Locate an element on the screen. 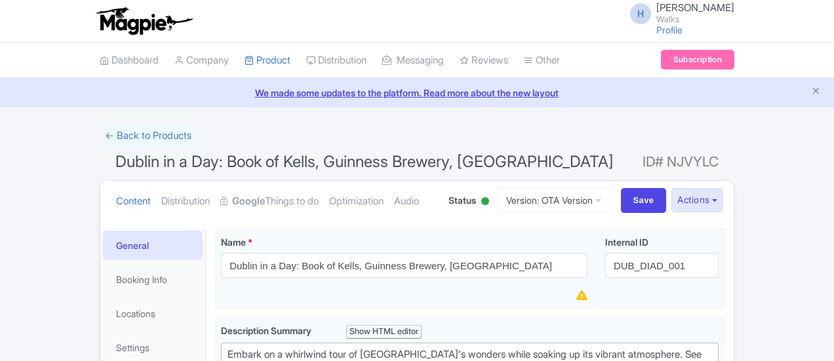 Image resolution: width=834 pixels, height=361 pixels. a: ← Back to Products is located at coordinates (148, 136).